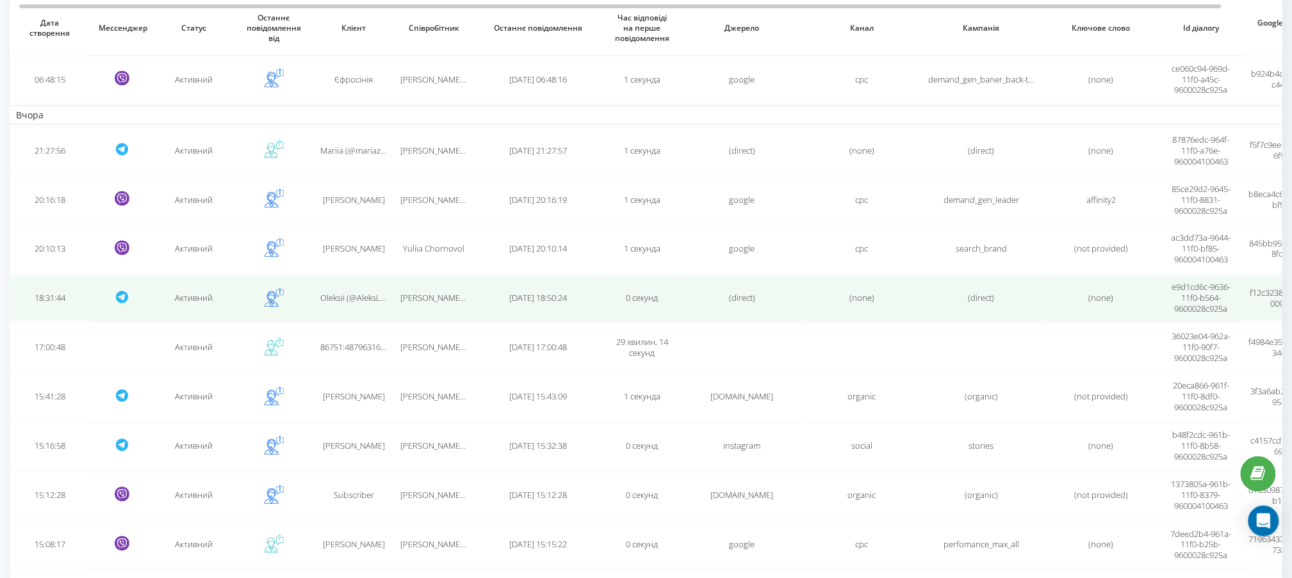 The height and width of the screenshot is (578, 1292). Describe the element at coordinates (354, 79) in the screenshot. I see `span: Єфросінія` at that location.